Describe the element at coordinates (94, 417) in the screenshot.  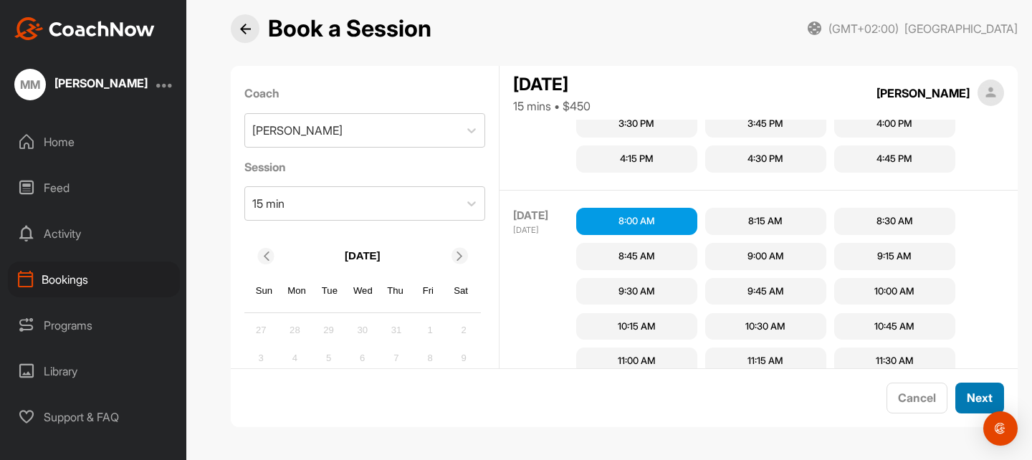
I see `div: Support & FAQ` at that location.